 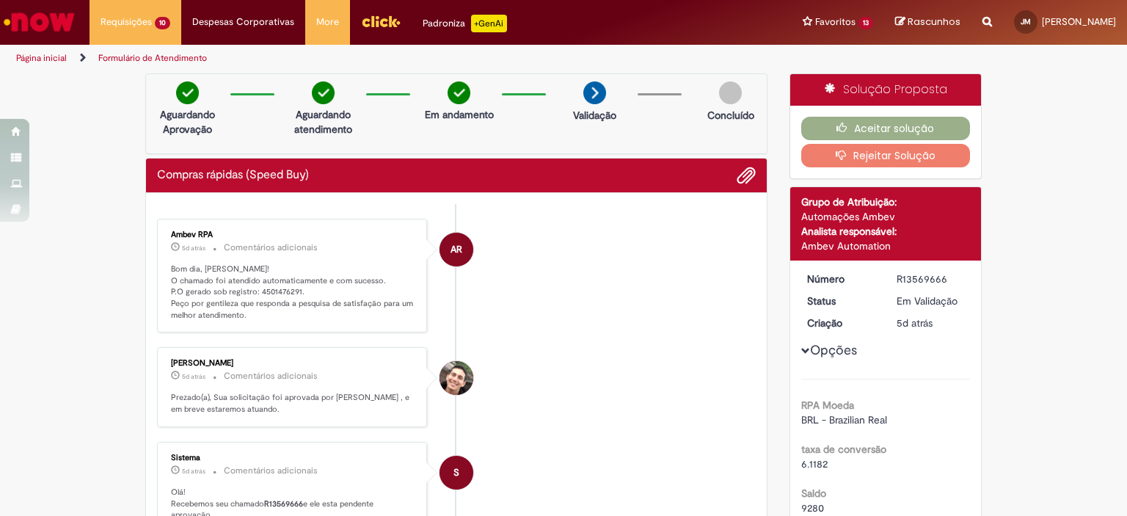 What do you see at coordinates (187, 122) in the screenshot?
I see `p: Aguardando Aprovação` at bounding box center [187, 122].